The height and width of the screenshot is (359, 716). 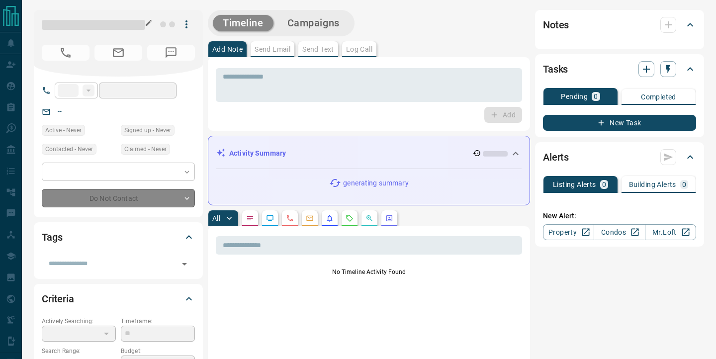 What do you see at coordinates (369, 153) in the screenshot?
I see `div: Activity Summary` at bounding box center [369, 153].